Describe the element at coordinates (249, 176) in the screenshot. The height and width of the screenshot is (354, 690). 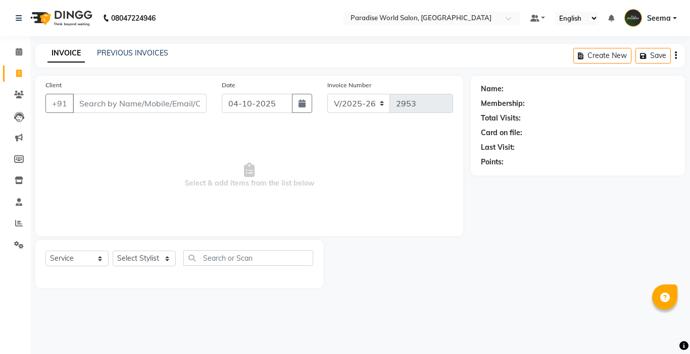
I see `span: Select & add items from the list below` at that location.